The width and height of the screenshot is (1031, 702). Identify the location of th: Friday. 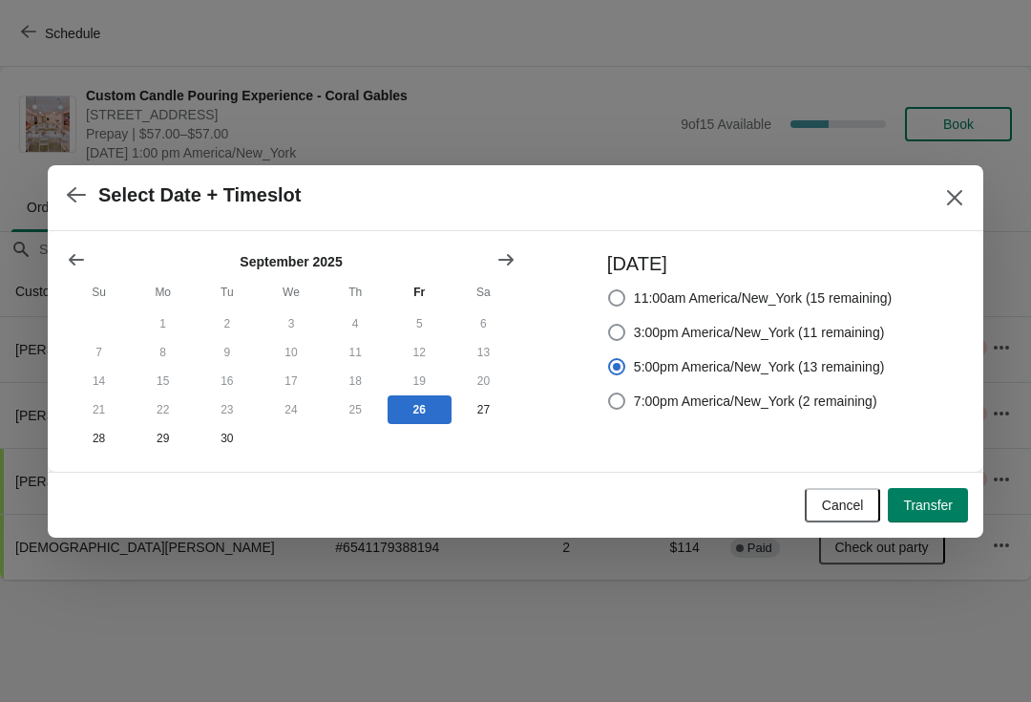
(419, 292).